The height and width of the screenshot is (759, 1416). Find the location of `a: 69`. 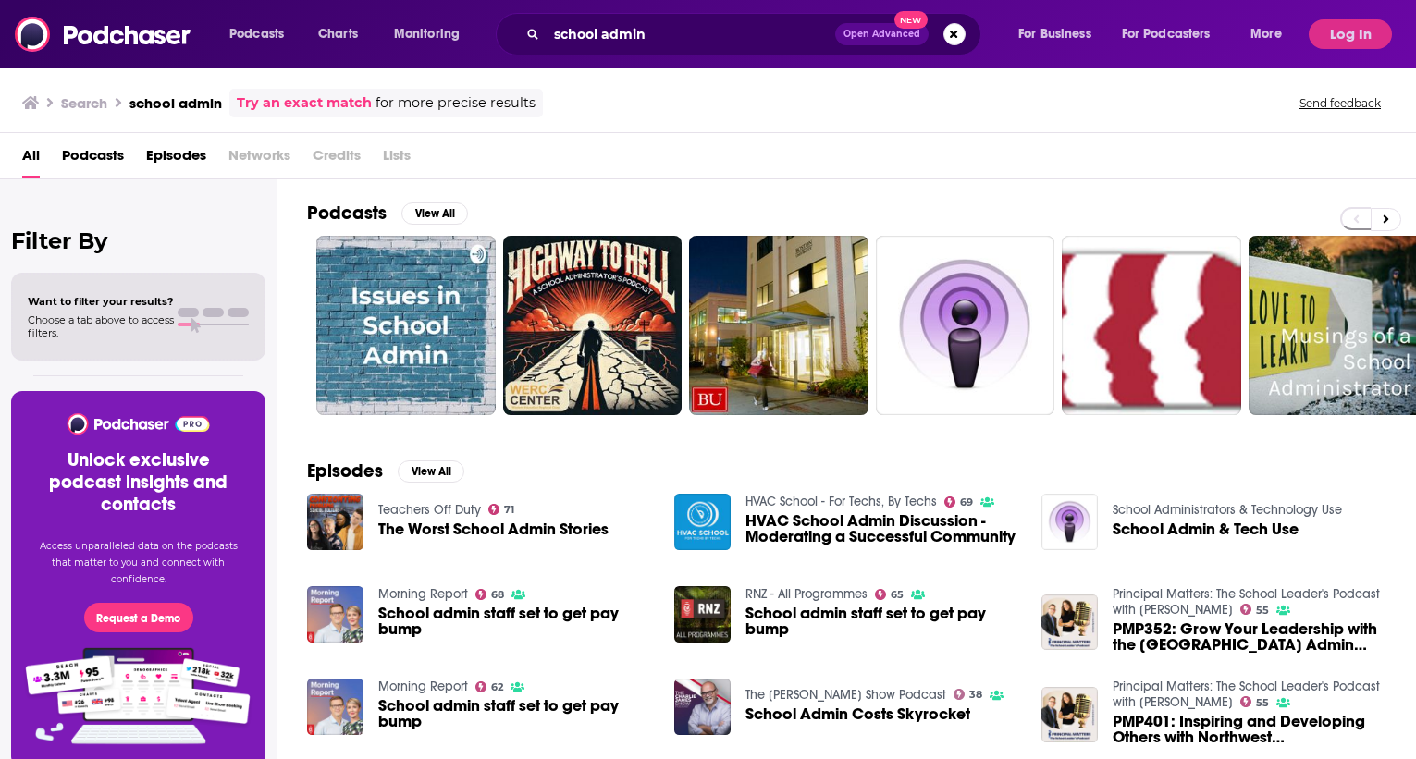

a: 69 is located at coordinates (959, 502).